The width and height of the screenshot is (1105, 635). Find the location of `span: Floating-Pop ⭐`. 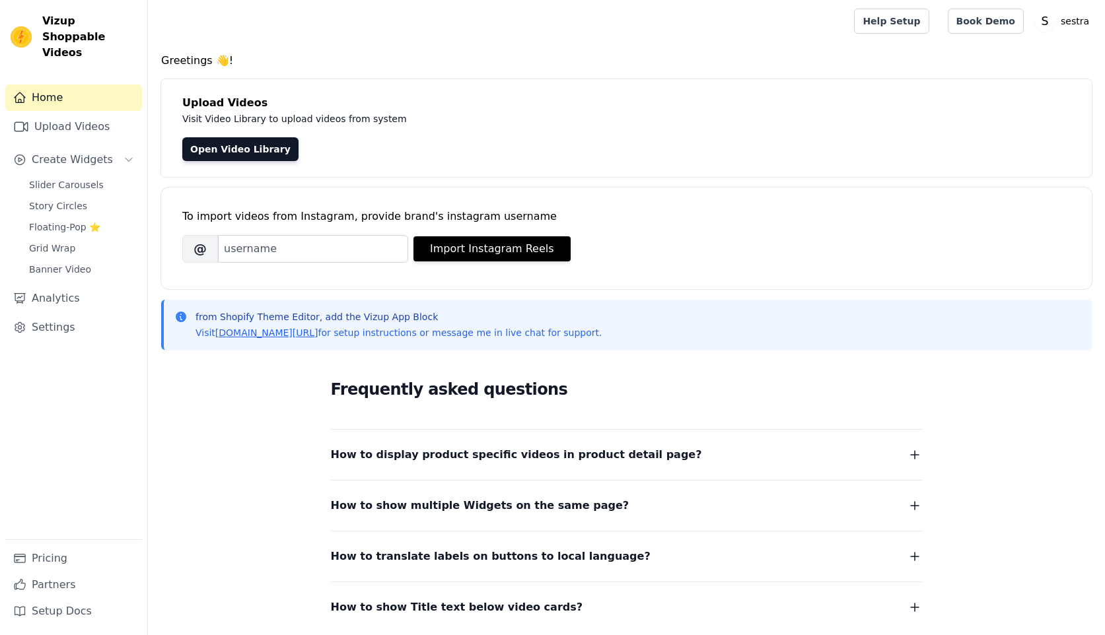

span: Floating-Pop ⭐ is located at coordinates (65, 227).